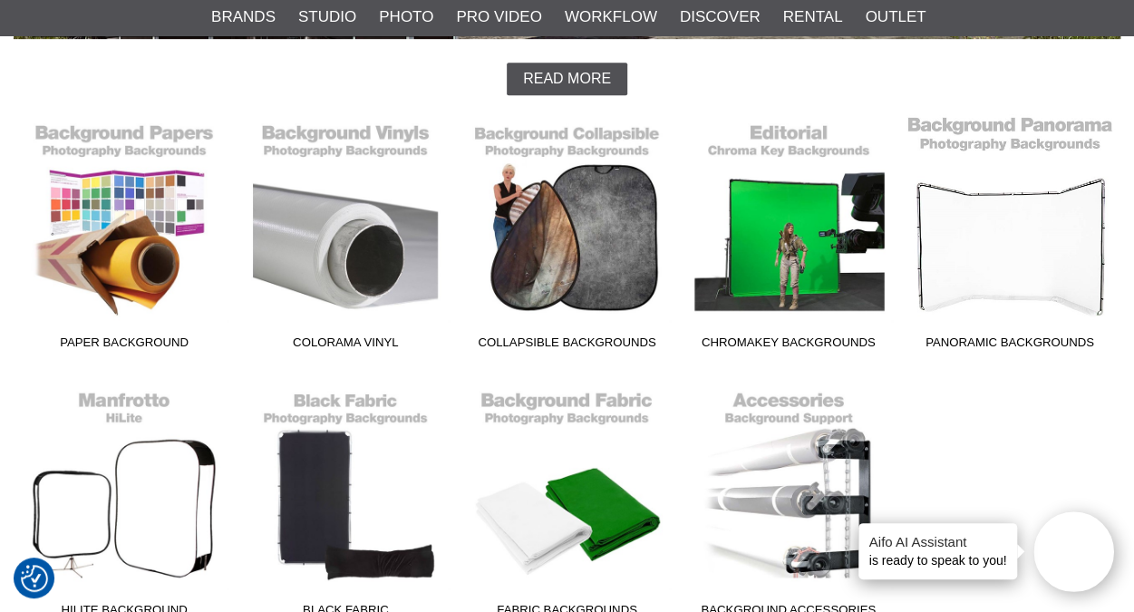 This screenshot has height=612, width=1134. Describe the element at coordinates (789, 345) in the screenshot. I see `span: Chromakey Backgrounds` at that location.